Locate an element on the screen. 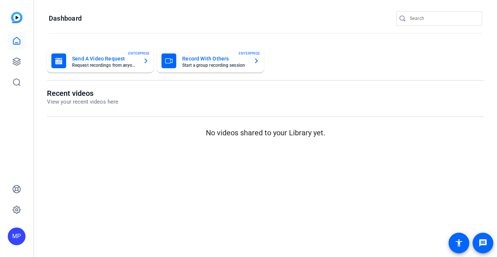 This screenshot has height=257, width=497. mat-icon: message is located at coordinates (483, 243).